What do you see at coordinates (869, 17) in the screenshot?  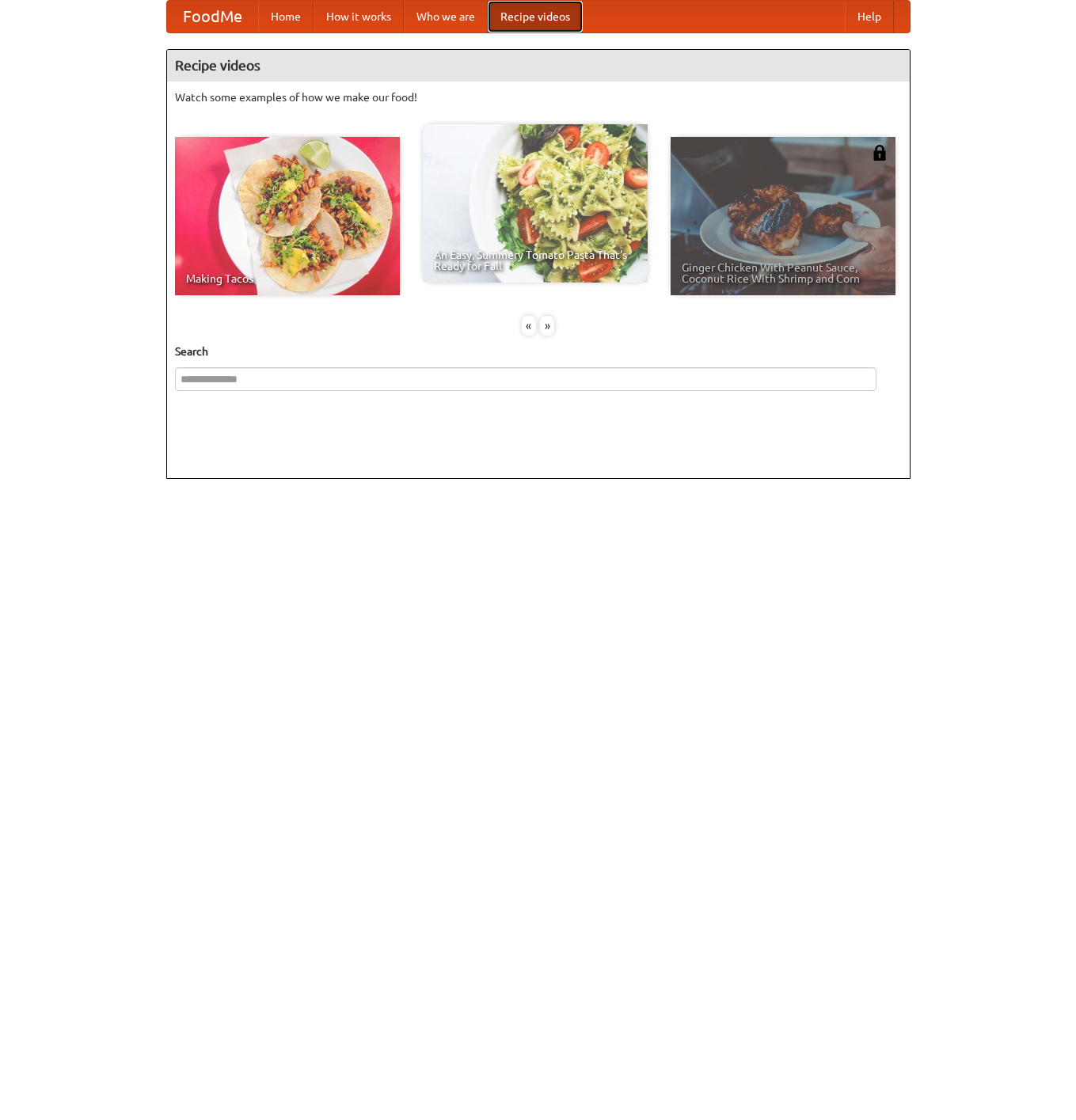 I see `a: Help` at bounding box center [869, 17].